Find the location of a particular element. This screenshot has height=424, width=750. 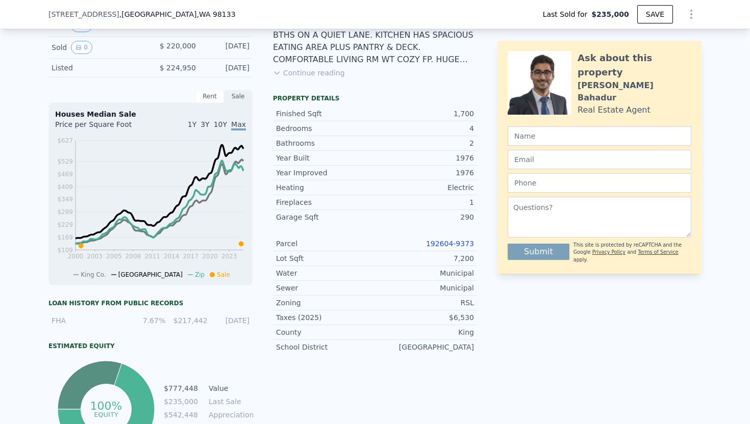

tspan: $109 is located at coordinates (65, 250).